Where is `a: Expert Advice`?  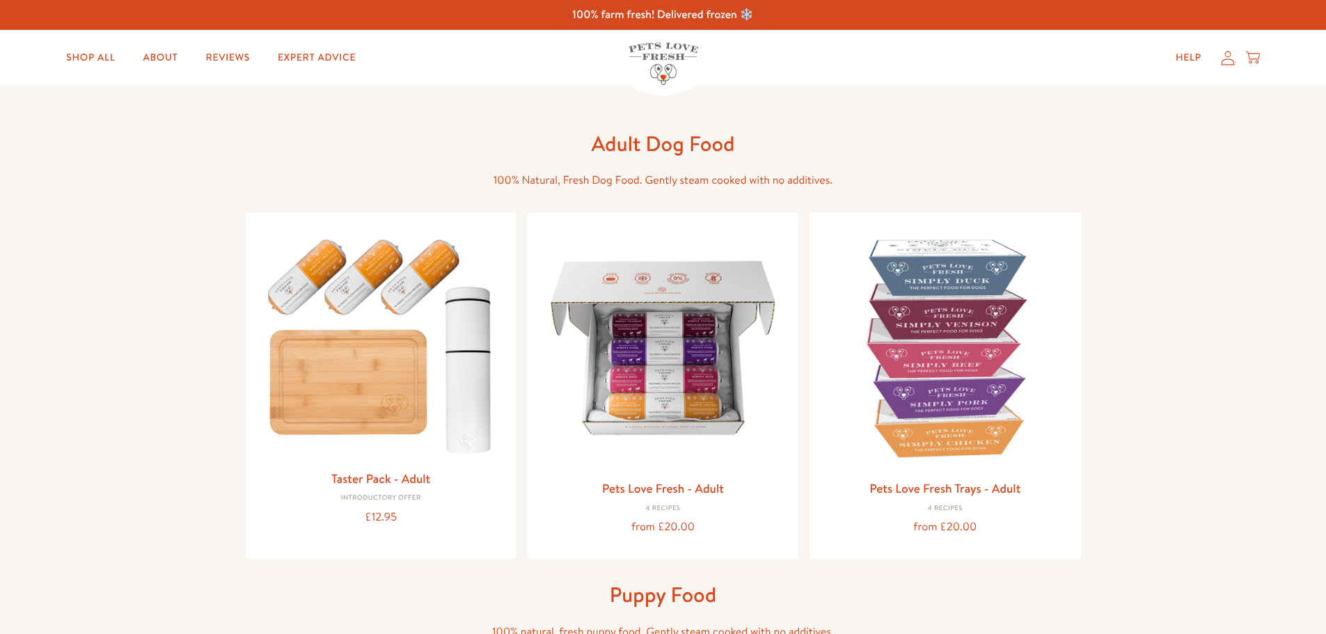 a: Expert Advice is located at coordinates (317, 58).